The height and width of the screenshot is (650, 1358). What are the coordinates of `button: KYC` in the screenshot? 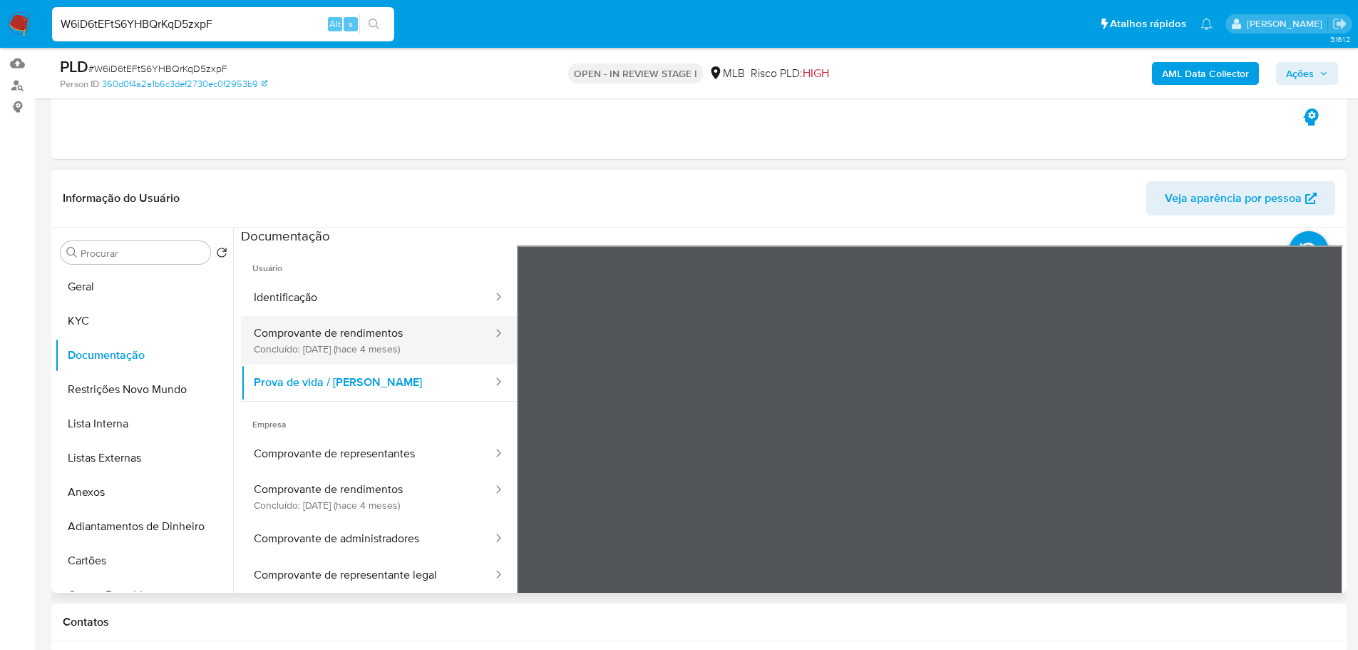 It's located at (144, 321).